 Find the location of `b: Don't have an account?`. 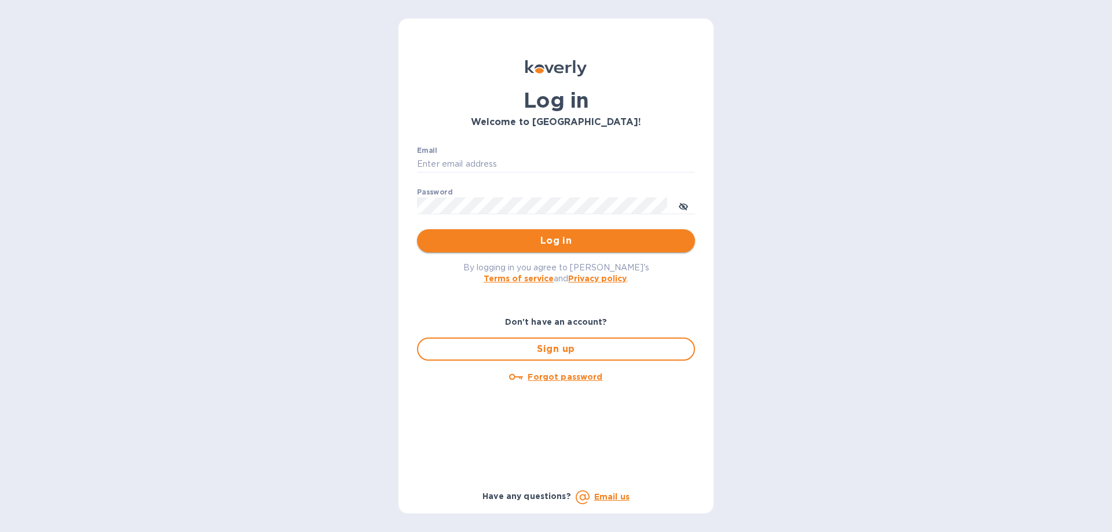

b: Don't have an account? is located at coordinates (556, 322).